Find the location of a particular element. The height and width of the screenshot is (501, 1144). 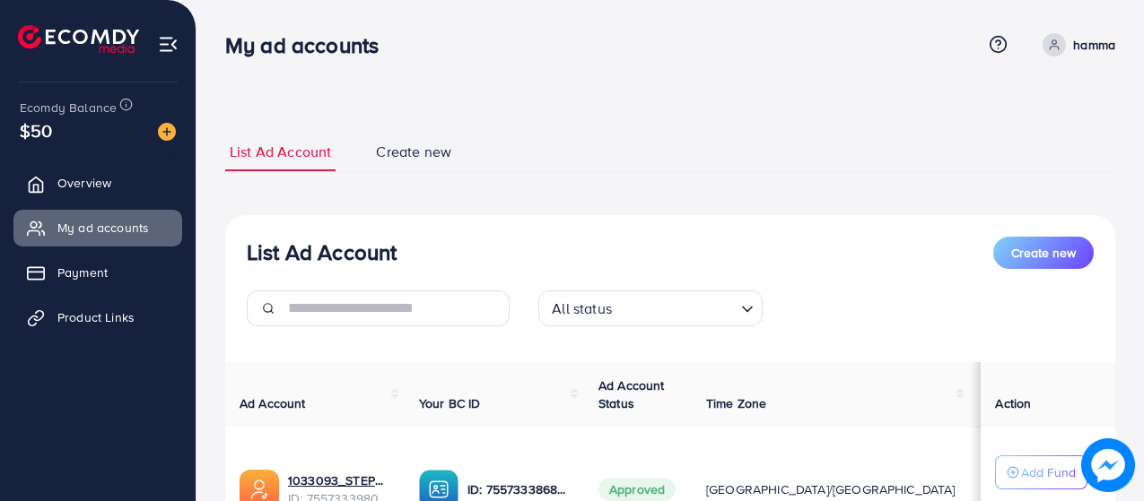

p: hamma is located at coordinates (1094, 45).